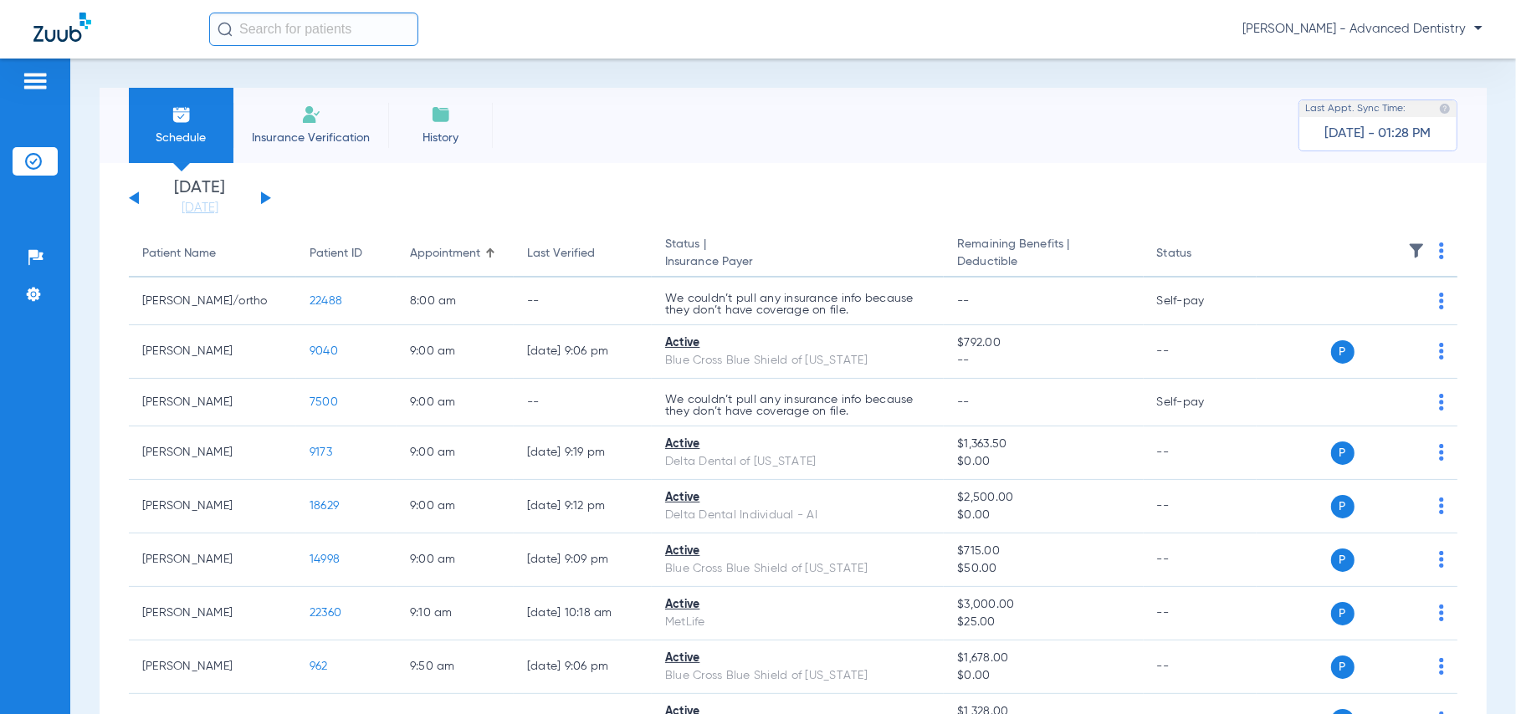  Describe the element at coordinates (1043, 262) in the screenshot. I see `span: Deductible` at that location.